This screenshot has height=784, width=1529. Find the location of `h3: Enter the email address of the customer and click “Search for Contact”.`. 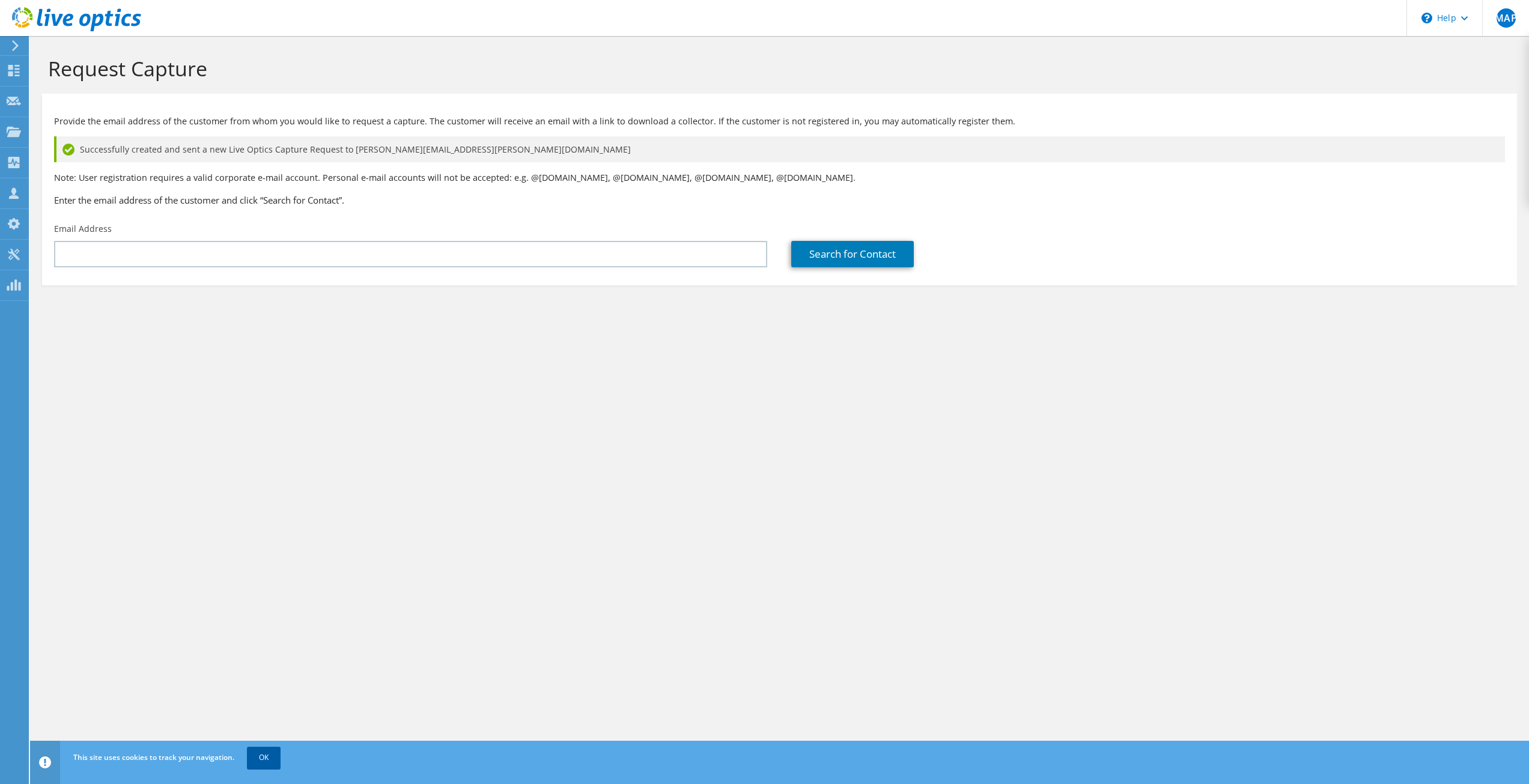

h3: Enter the email address of the customer and click “Search for Contact”. is located at coordinates (779, 200).